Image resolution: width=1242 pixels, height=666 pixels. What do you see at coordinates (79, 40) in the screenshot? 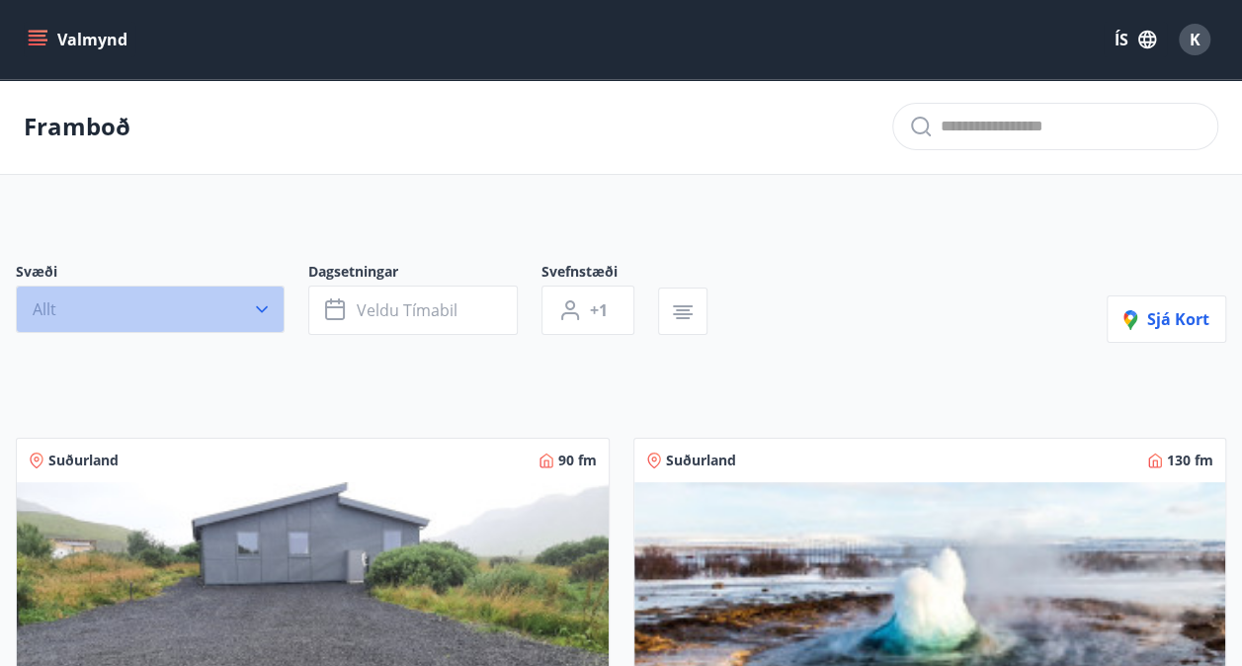
I see `button: menu` at bounding box center [79, 40].